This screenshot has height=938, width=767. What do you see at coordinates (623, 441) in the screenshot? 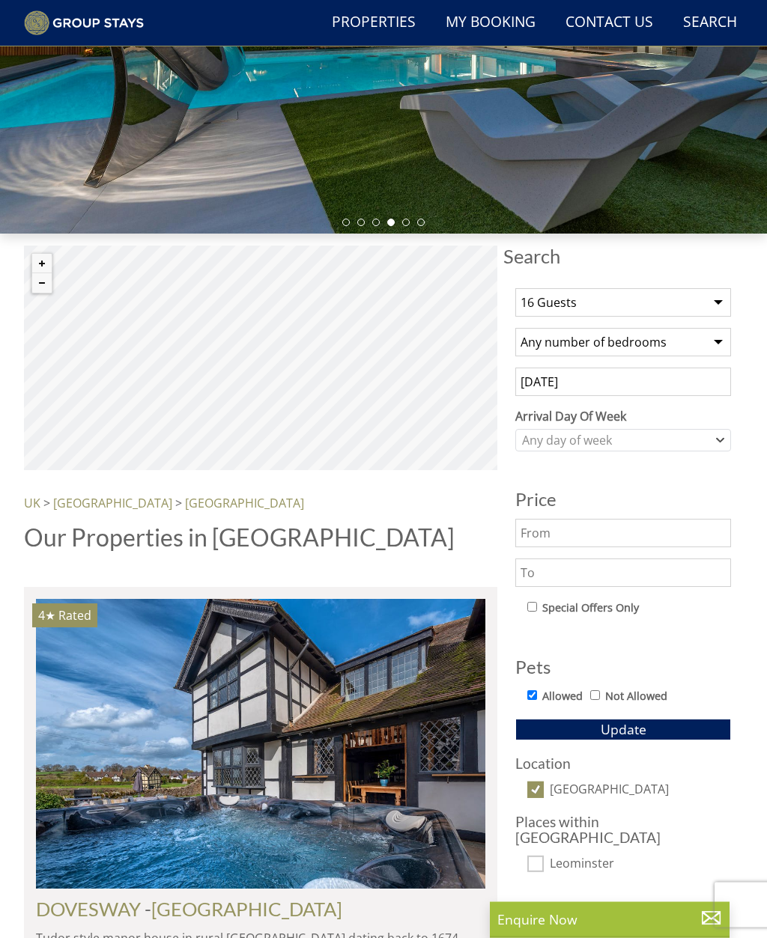
I see `div: Combobox` at bounding box center [623, 441].